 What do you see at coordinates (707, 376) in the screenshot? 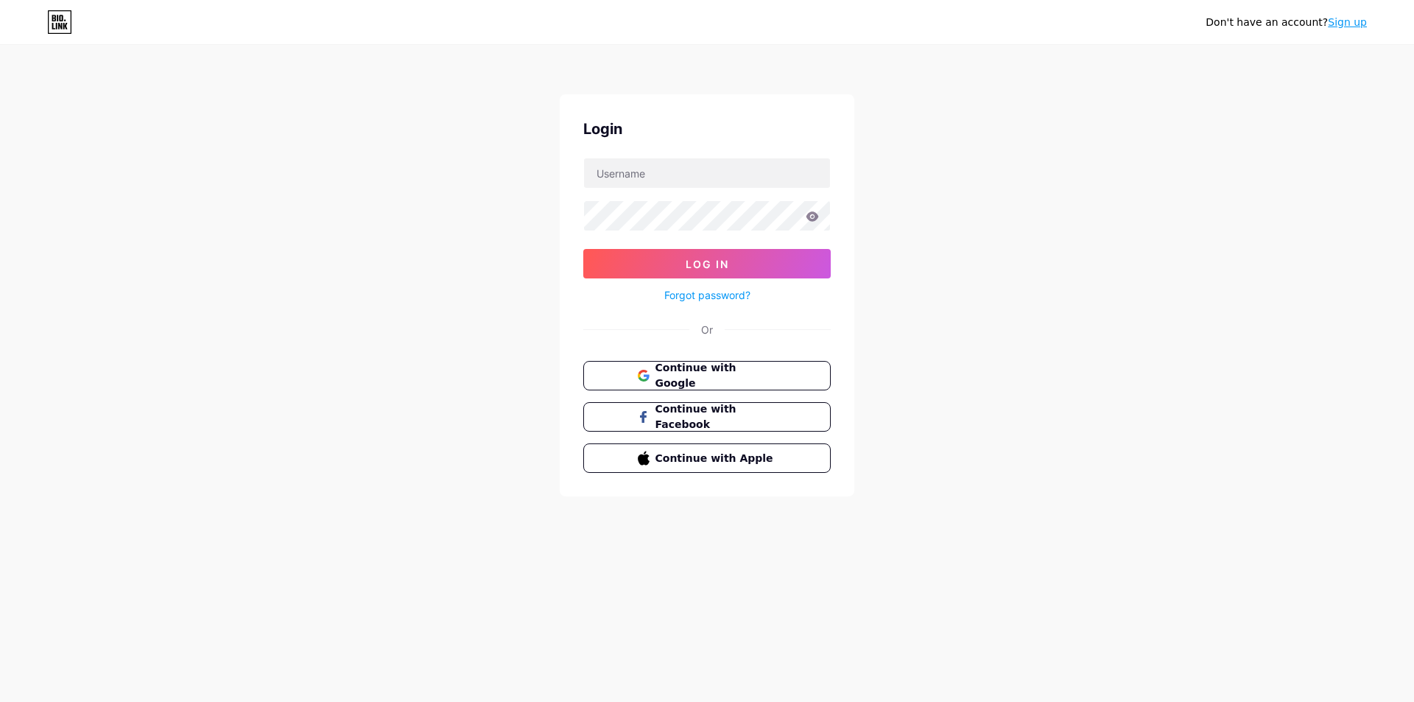
I see `button: Continue with Google` at bounding box center [707, 376].